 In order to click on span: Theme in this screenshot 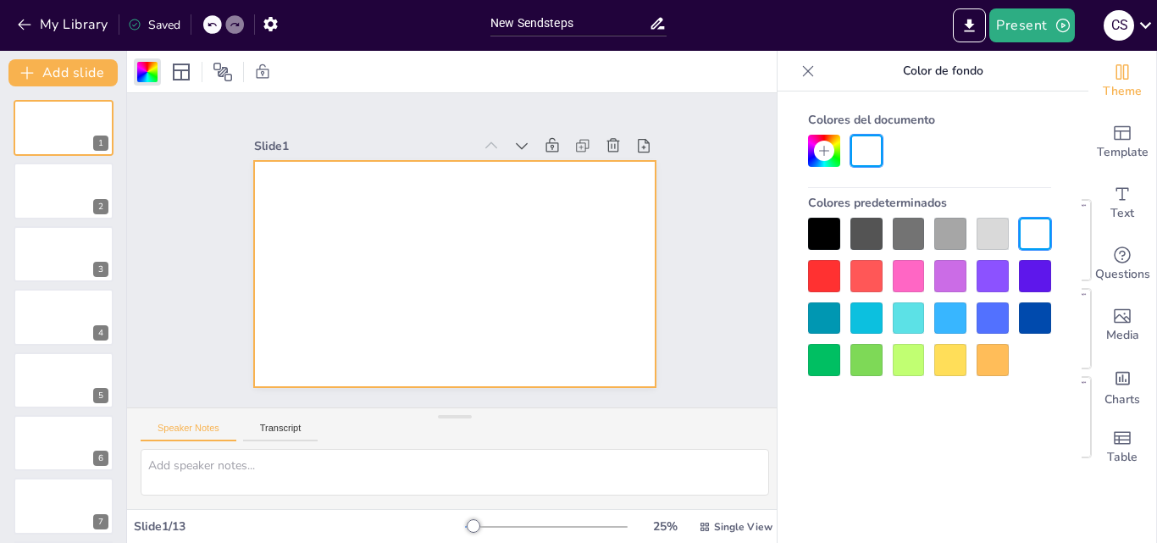, I will do `click(1122, 91)`.